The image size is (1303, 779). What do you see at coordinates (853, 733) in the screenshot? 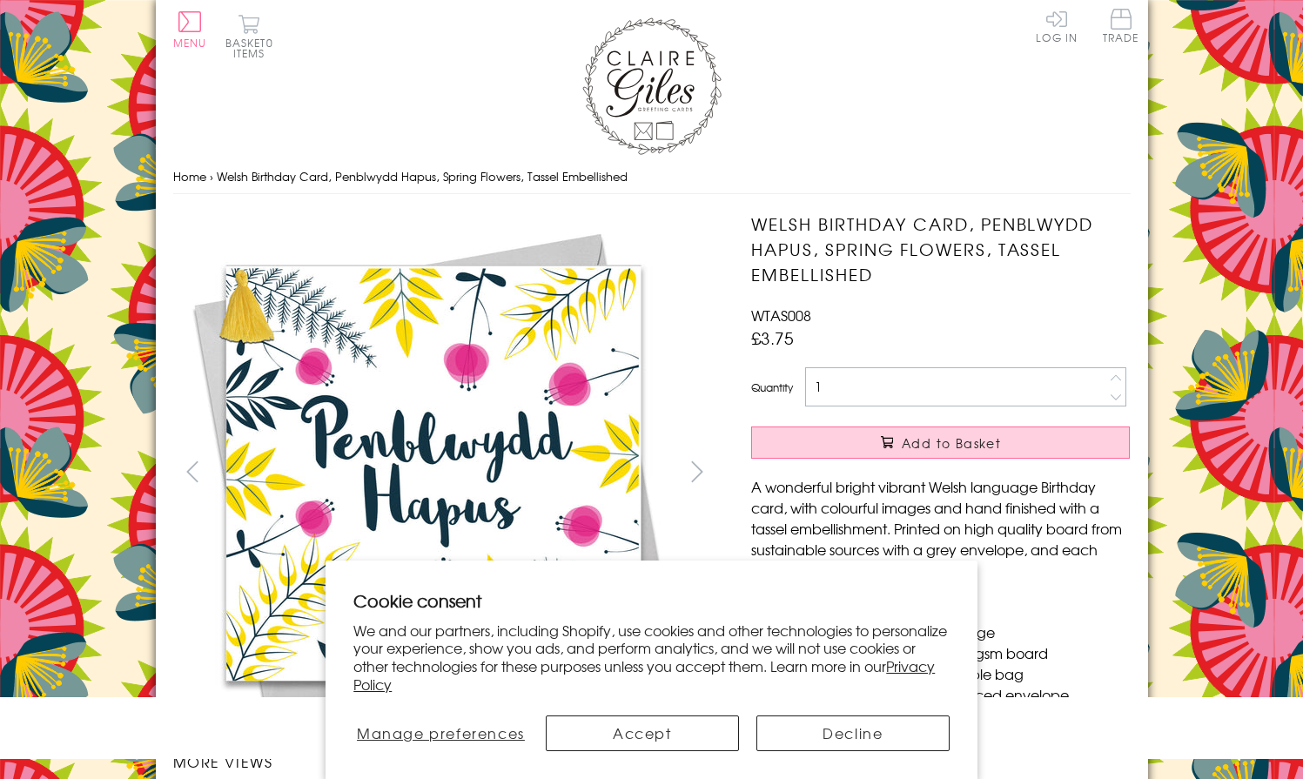
I see `button: Decline` at bounding box center [853, 733].